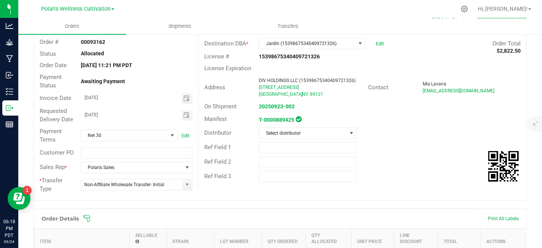 The width and height of the screenshot is (542, 248). Describe the element at coordinates (72, 26) in the screenshot. I see `a: Orders` at that location.